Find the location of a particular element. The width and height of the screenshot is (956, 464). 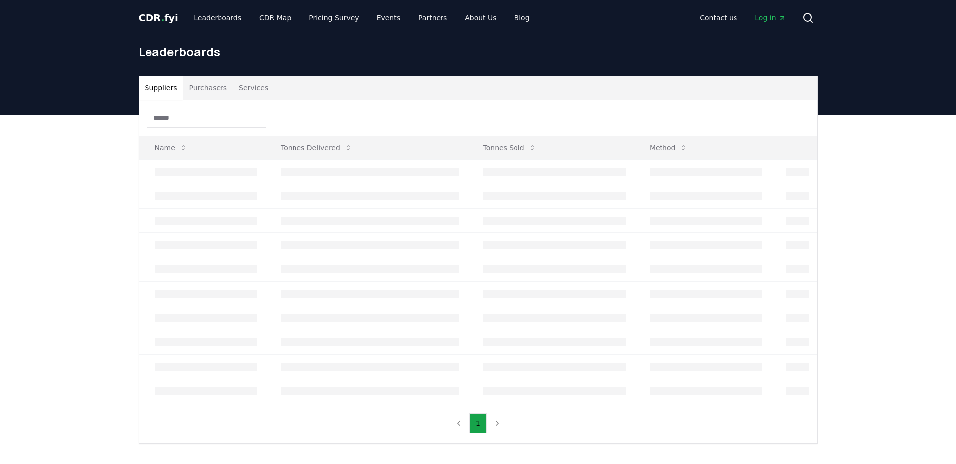

a: Events is located at coordinates (389, 18).